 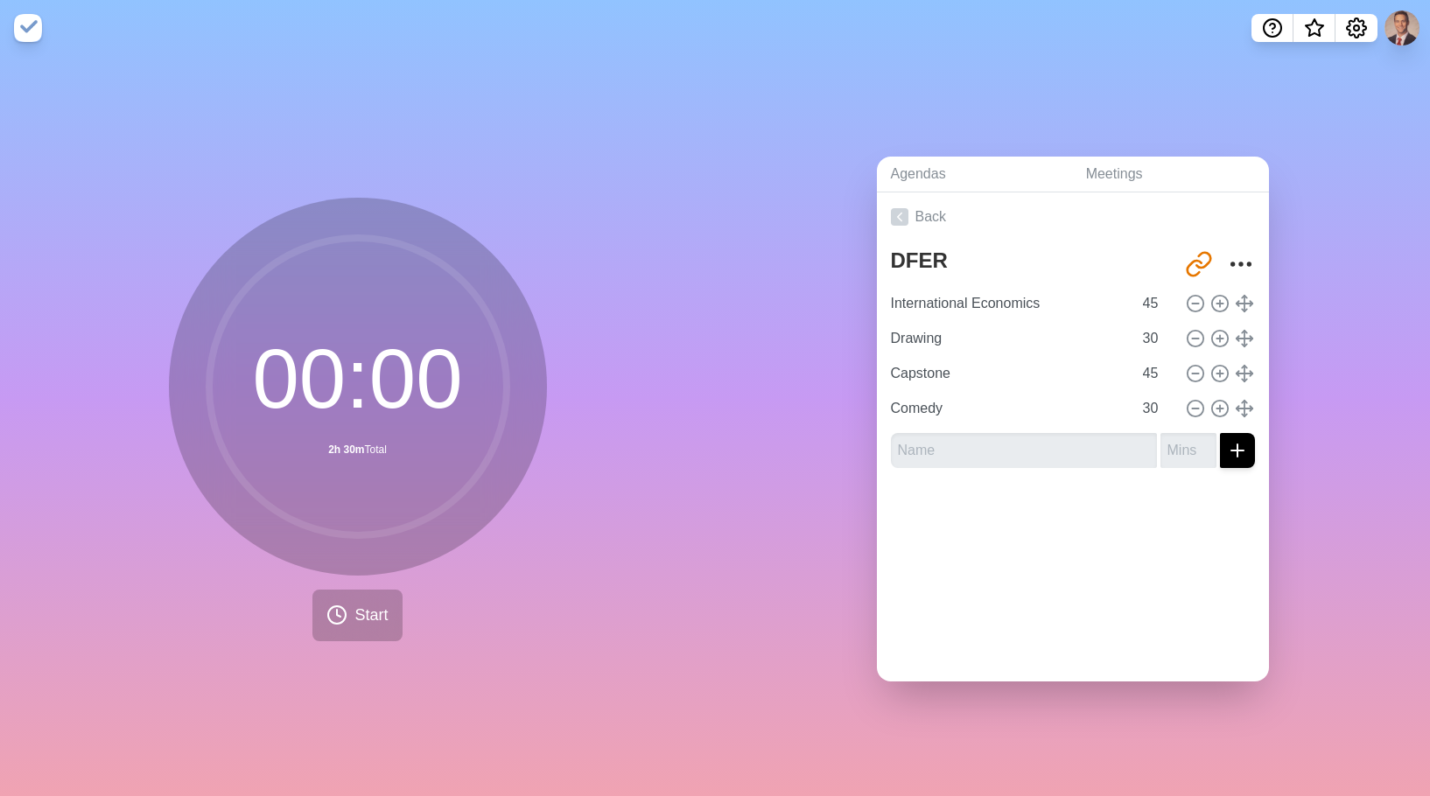 What do you see at coordinates (357, 615) in the screenshot?
I see `button: Start` at bounding box center [357, 615].